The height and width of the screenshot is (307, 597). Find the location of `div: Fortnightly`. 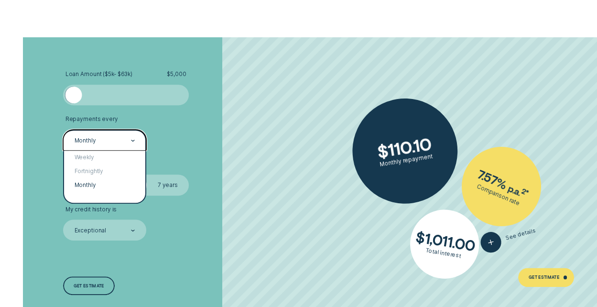

div: Fortnightly is located at coordinates (105, 171).